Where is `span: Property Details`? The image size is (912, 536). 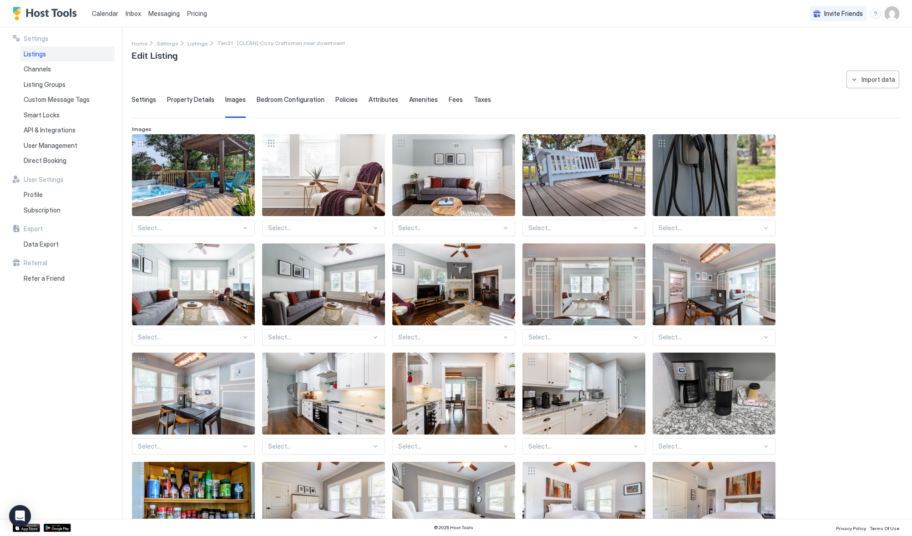 span: Property Details is located at coordinates (191, 100).